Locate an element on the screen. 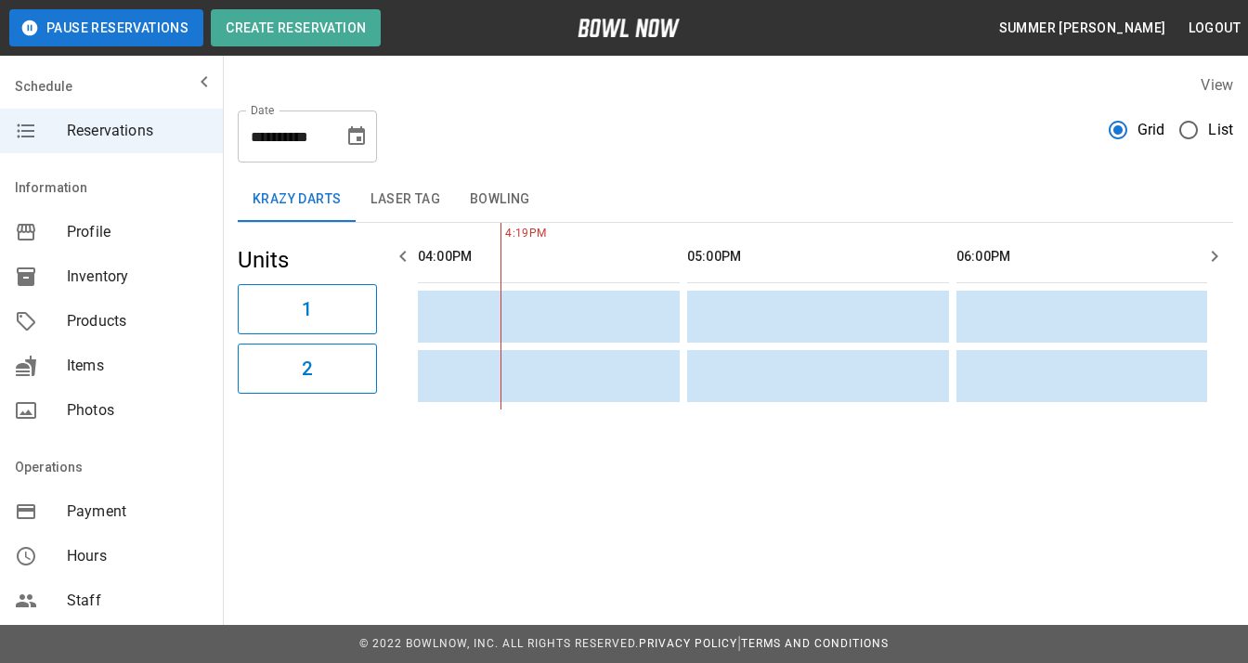  button: Logout is located at coordinates (1214, 28).